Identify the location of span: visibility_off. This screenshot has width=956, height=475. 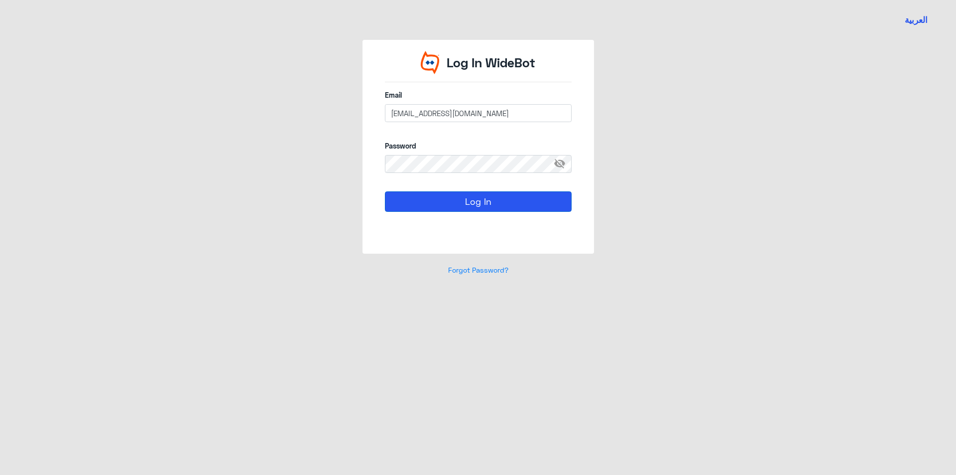
(563, 164).